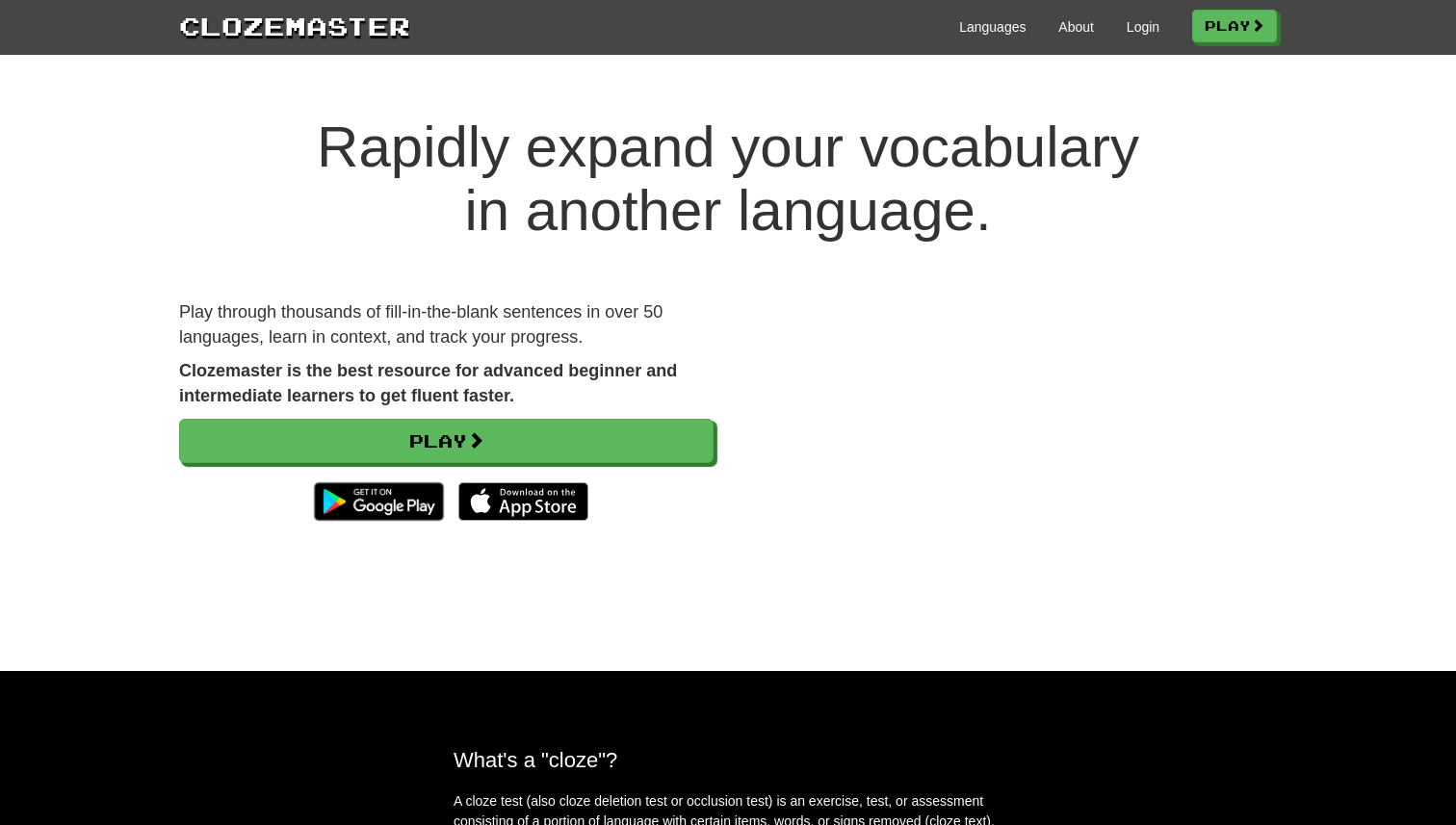 The width and height of the screenshot is (1456, 825). What do you see at coordinates (379, 502) in the screenshot?
I see `img: Get it on Google Play` at bounding box center [379, 502].